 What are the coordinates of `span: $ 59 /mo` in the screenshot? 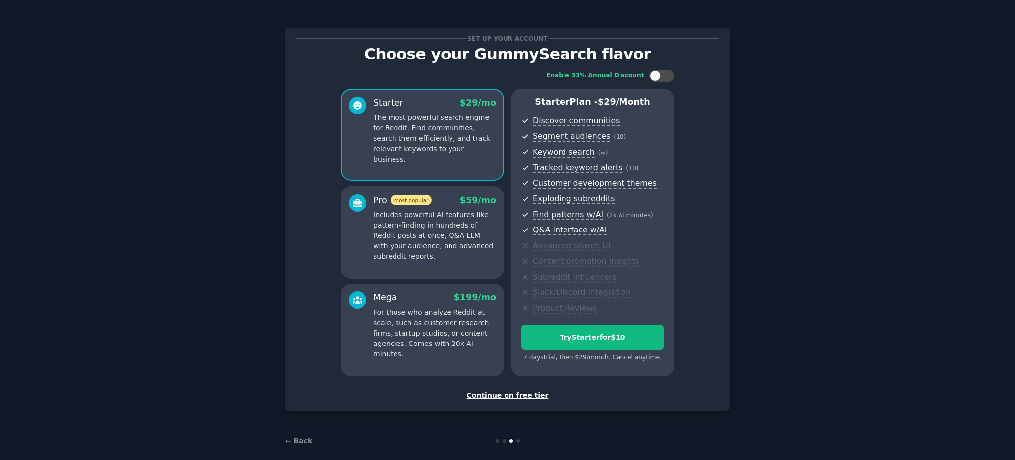 It's located at (478, 200).